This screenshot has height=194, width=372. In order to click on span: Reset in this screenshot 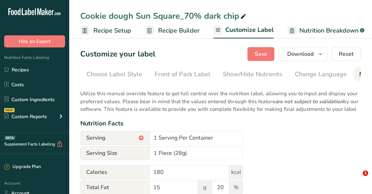, I will do `click(346, 54)`.